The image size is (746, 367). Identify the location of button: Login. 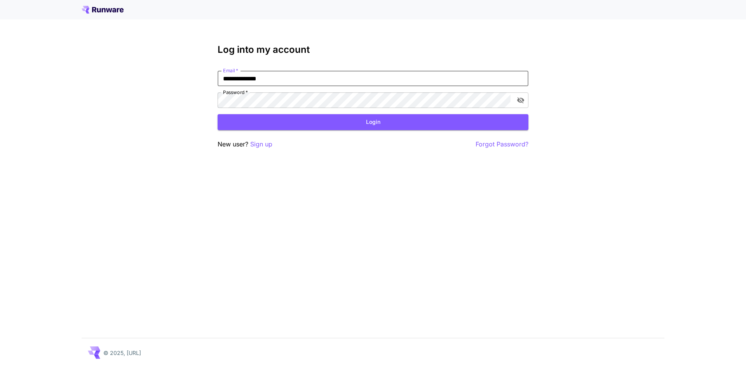
(373, 122).